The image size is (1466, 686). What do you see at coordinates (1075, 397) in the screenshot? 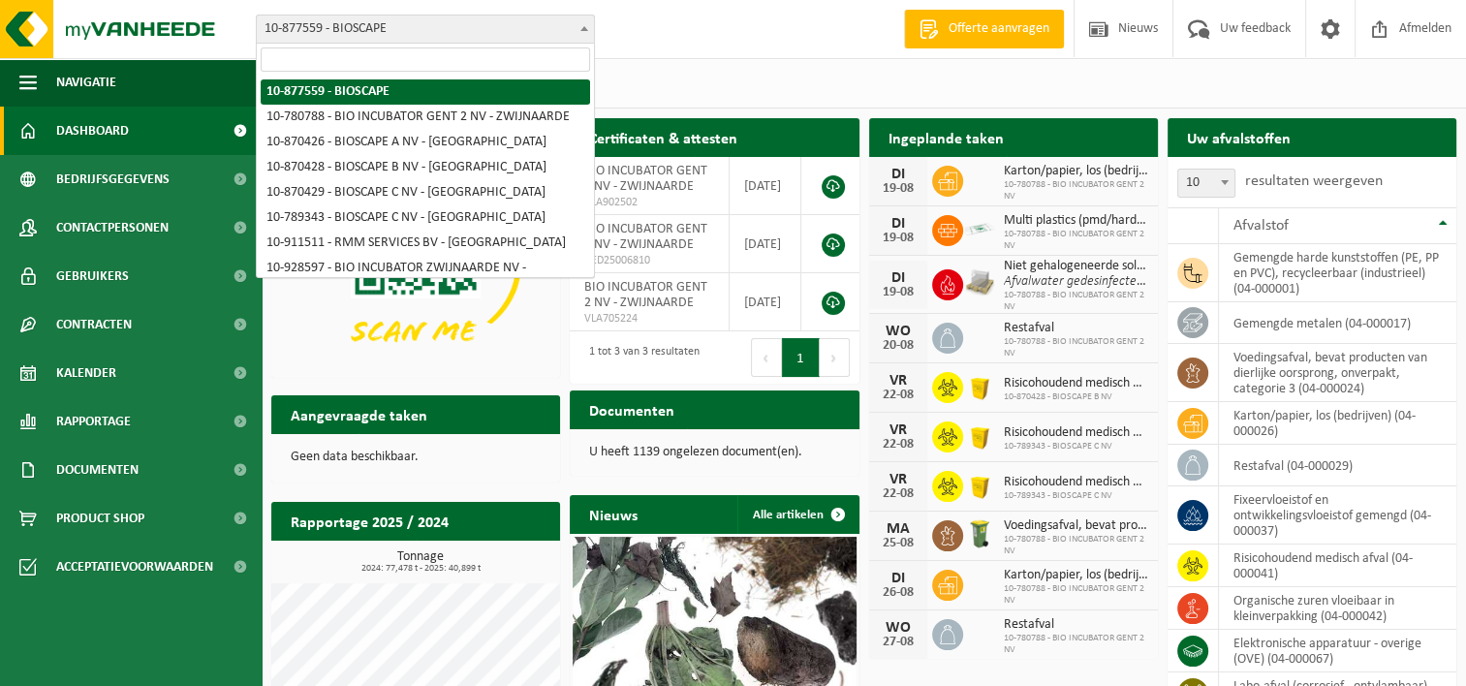
I see `span: 10-870428 - BIOSCAPE B NV` at bounding box center [1075, 397].